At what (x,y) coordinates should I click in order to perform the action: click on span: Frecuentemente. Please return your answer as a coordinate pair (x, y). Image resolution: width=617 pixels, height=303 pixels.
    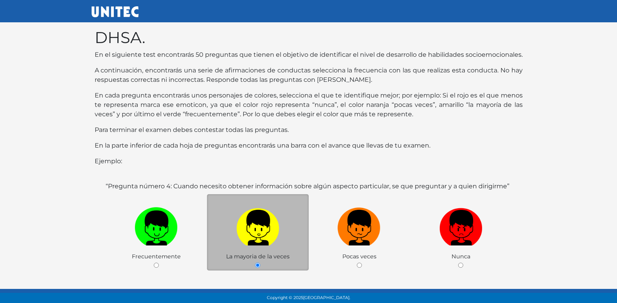
    Looking at the image, I should click on (156, 256).